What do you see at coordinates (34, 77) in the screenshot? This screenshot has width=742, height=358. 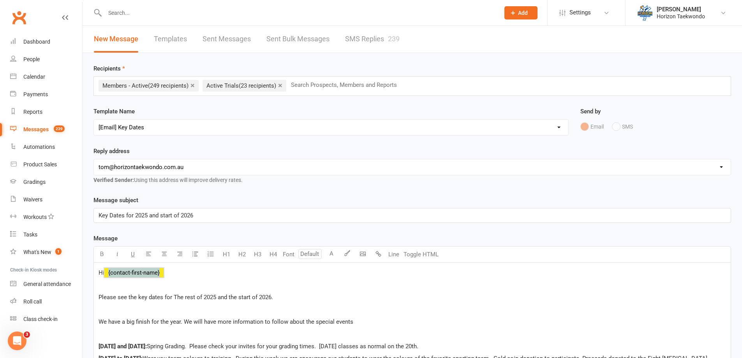 I see `div: Calendar` at bounding box center [34, 77].